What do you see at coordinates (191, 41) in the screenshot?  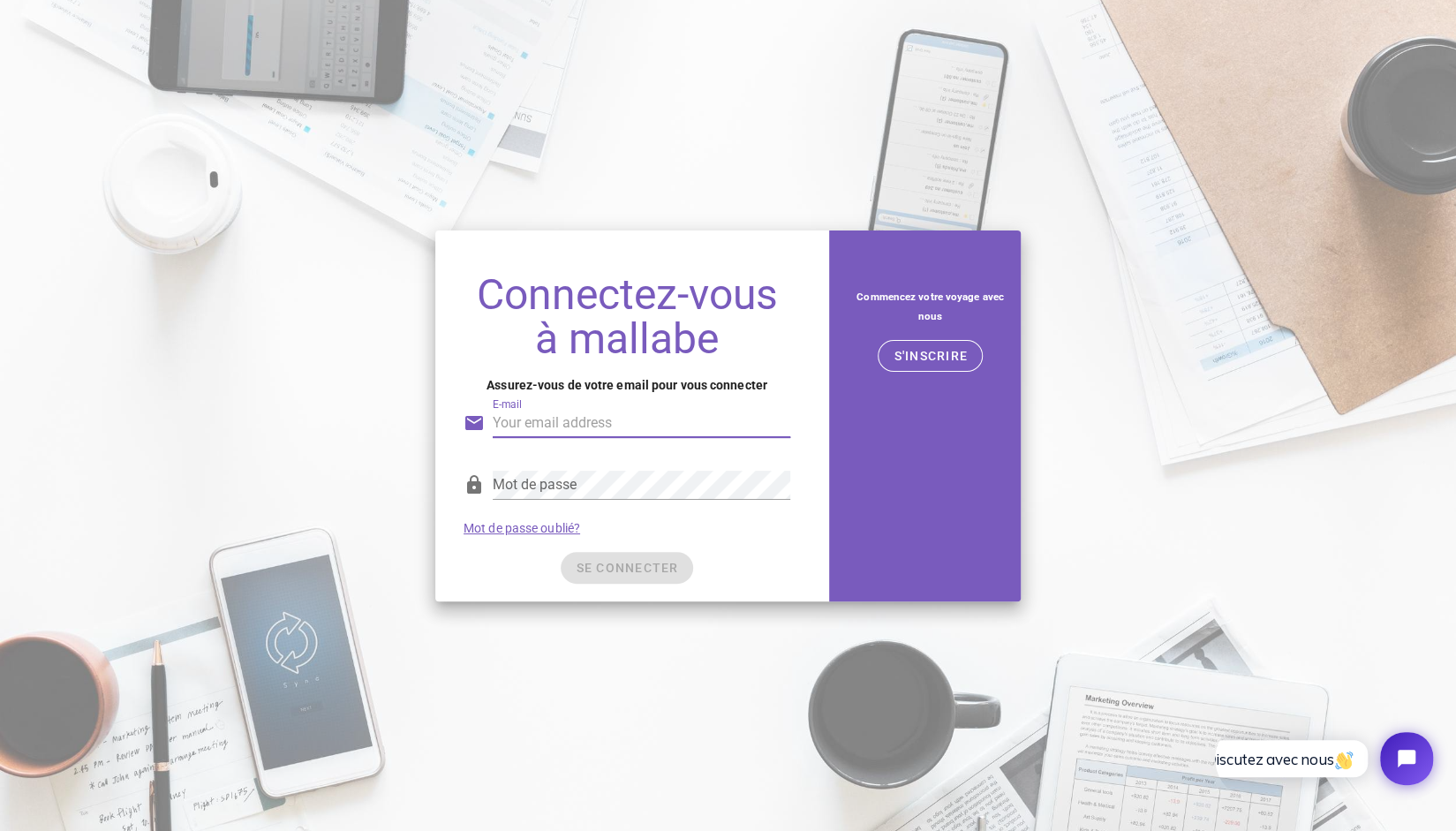 I see `button: Ouvrir le widget de discussion` at bounding box center [191, 41].